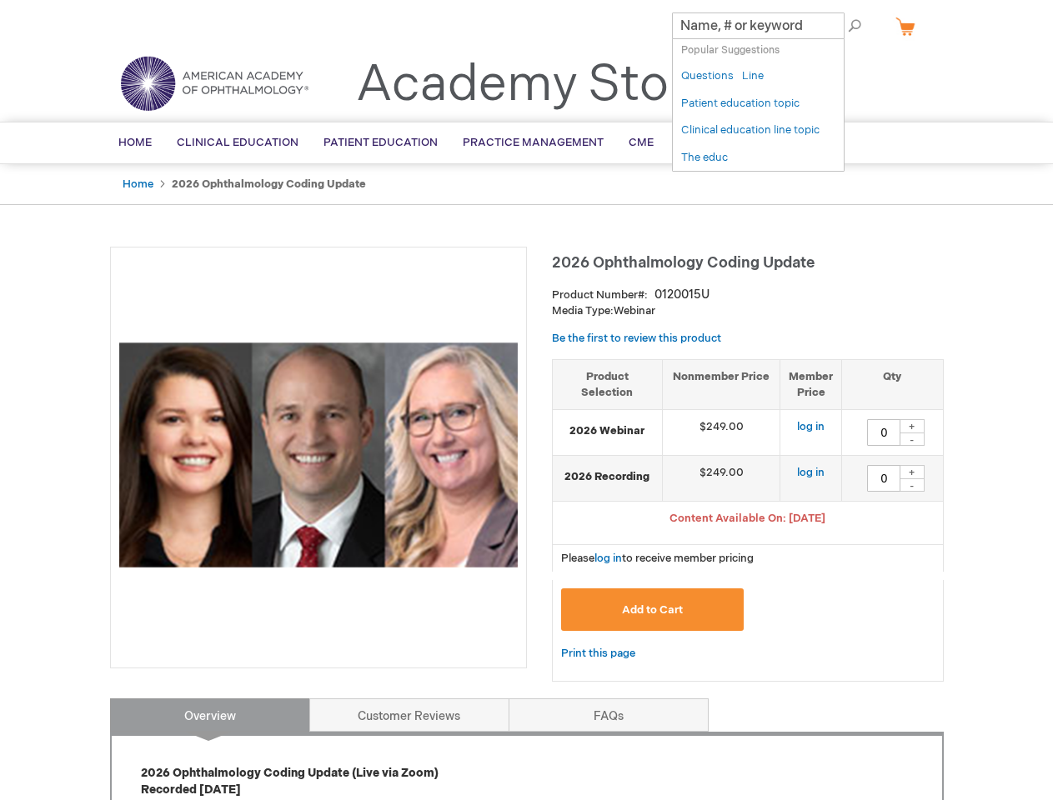  What do you see at coordinates (750, 130) in the screenshot?
I see `a: Clinical education line topic` at bounding box center [750, 130].